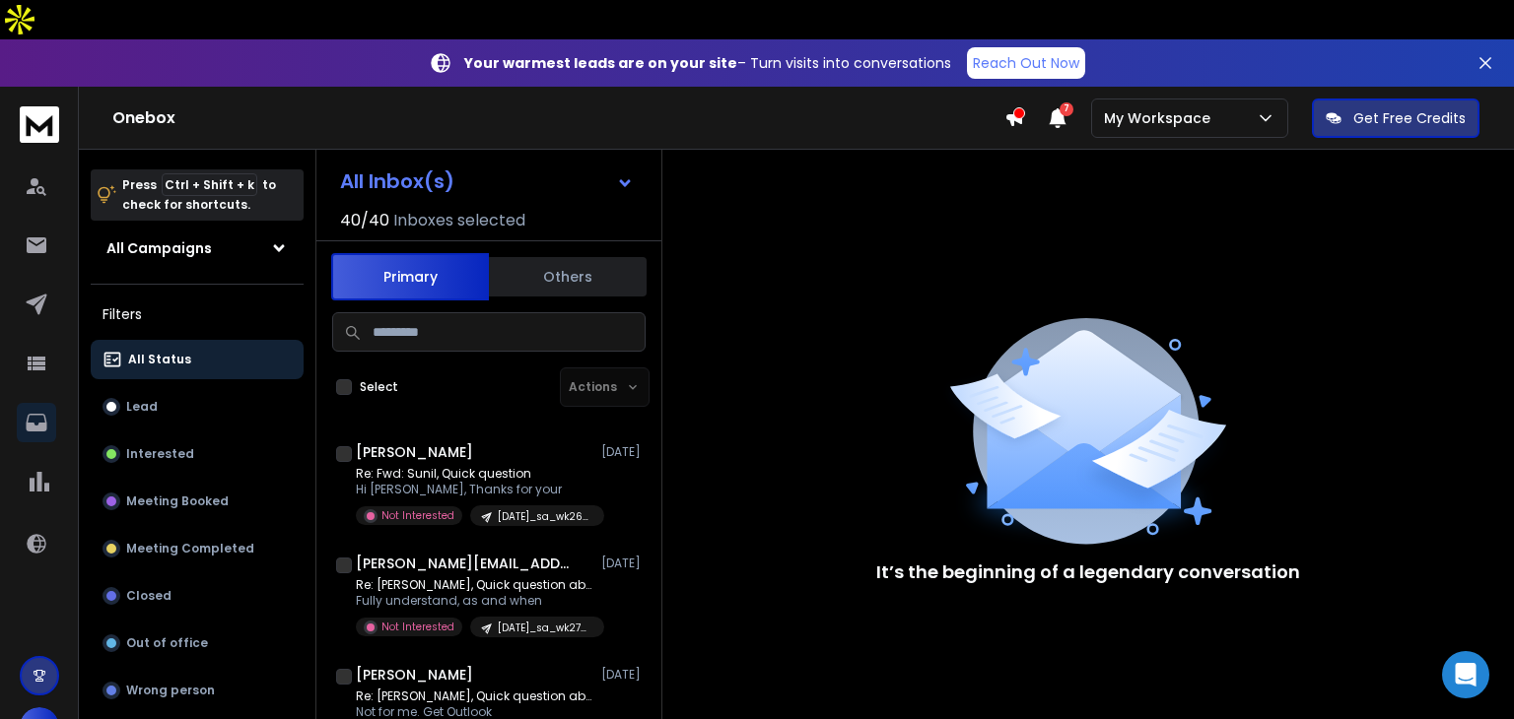 The height and width of the screenshot is (719, 1514). I want to click on p: Re: Fwd: Sunil, Quick question, so click(474, 474).